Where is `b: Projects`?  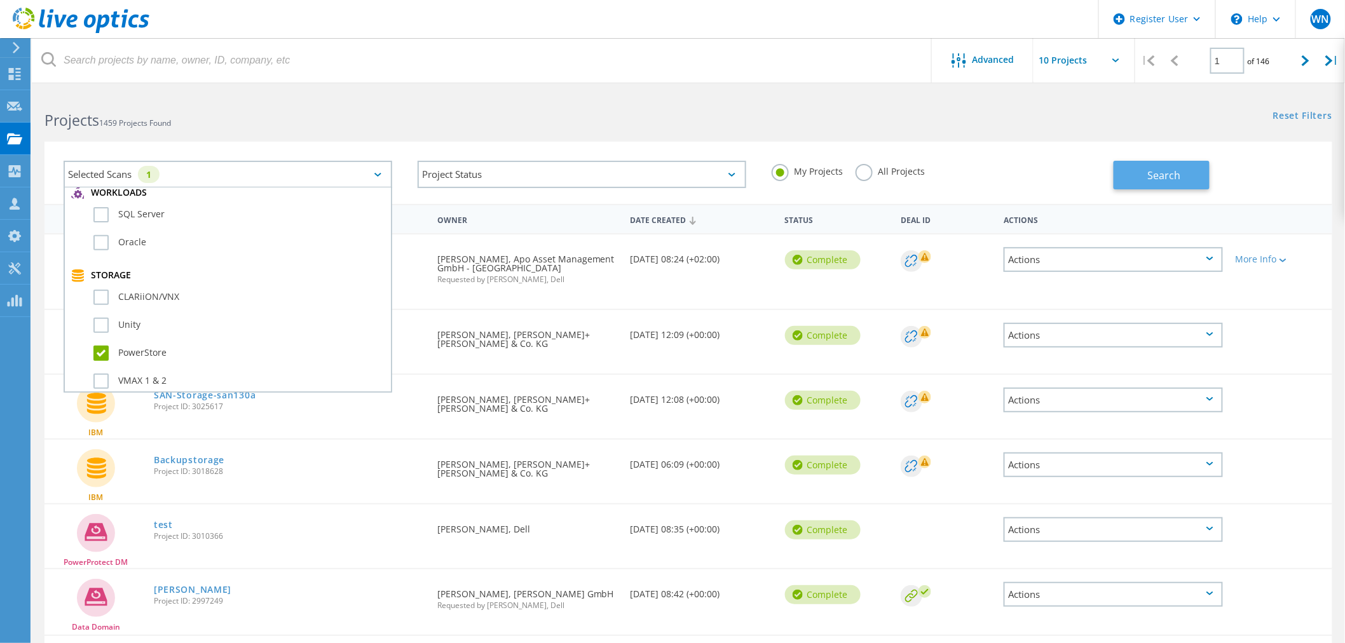
b: Projects is located at coordinates (72, 120).